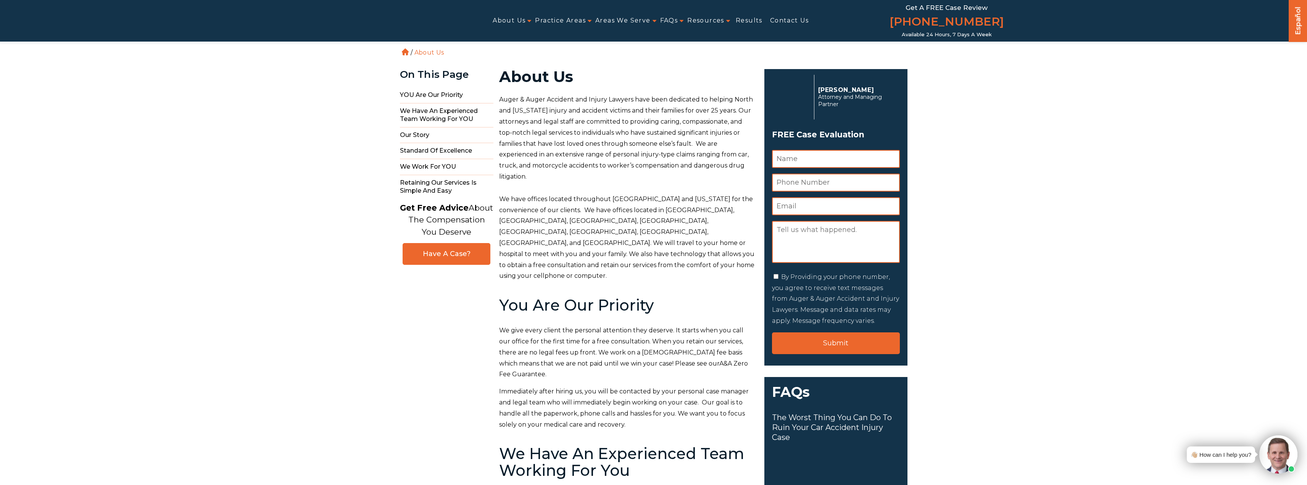 Image resolution: width=1307 pixels, height=485 pixels. What do you see at coordinates (434, 208) in the screenshot?
I see `strong: Get Free Advice` at bounding box center [434, 208].